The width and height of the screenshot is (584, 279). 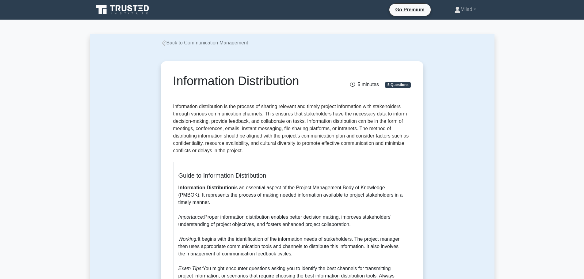 What do you see at coordinates (410, 10) in the screenshot?
I see `a: Go Premium` at bounding box center [410, 10].